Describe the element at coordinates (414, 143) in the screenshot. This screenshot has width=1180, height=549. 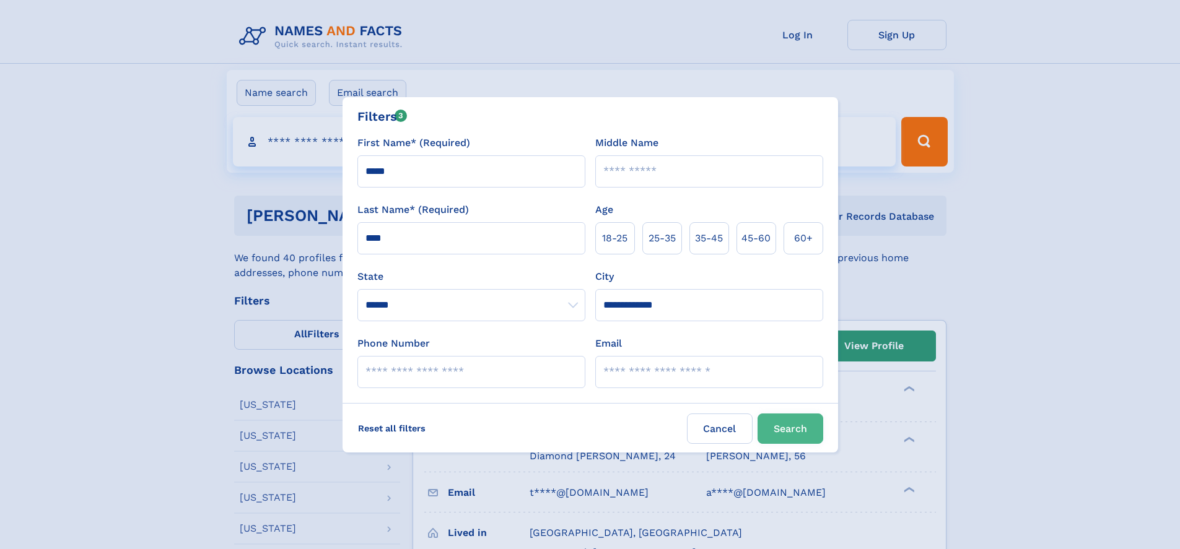
I see `label: First Name* (Required)` at that location.